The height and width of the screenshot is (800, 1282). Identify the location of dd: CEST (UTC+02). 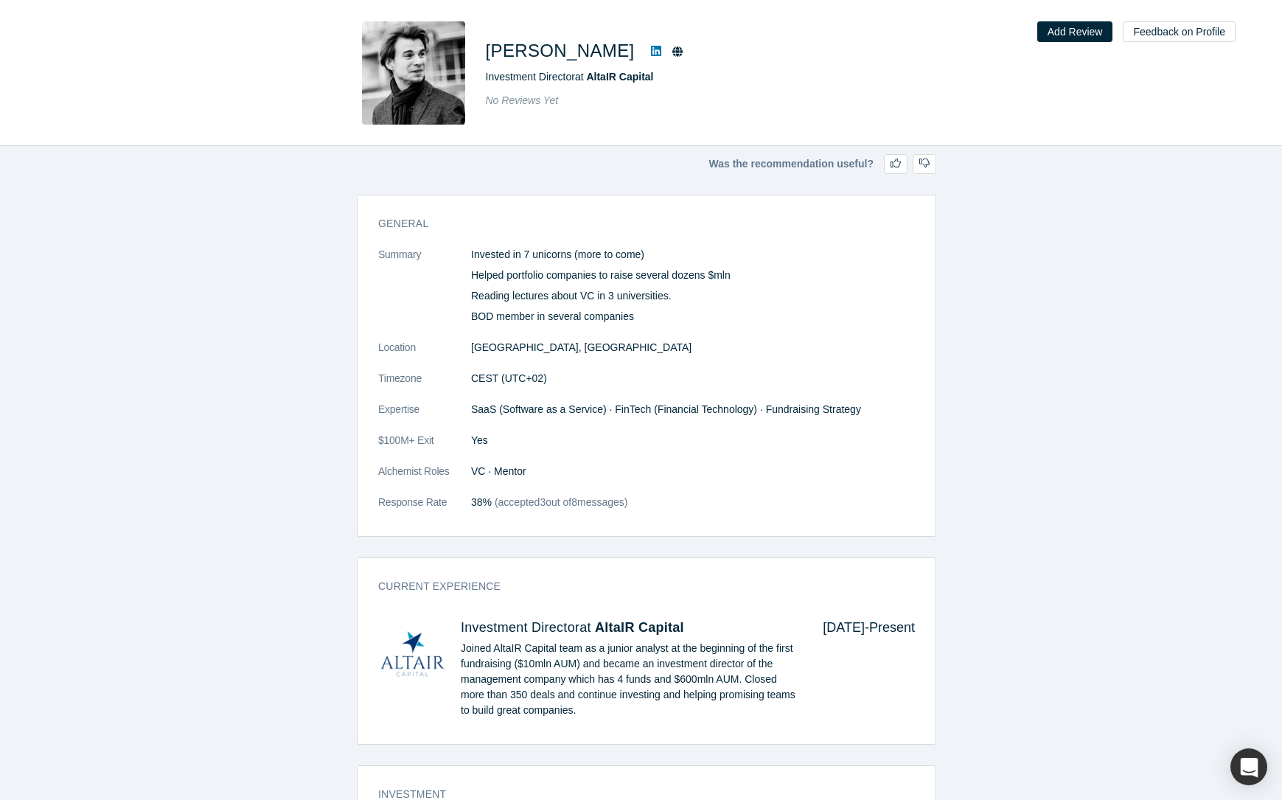
(693, 378).